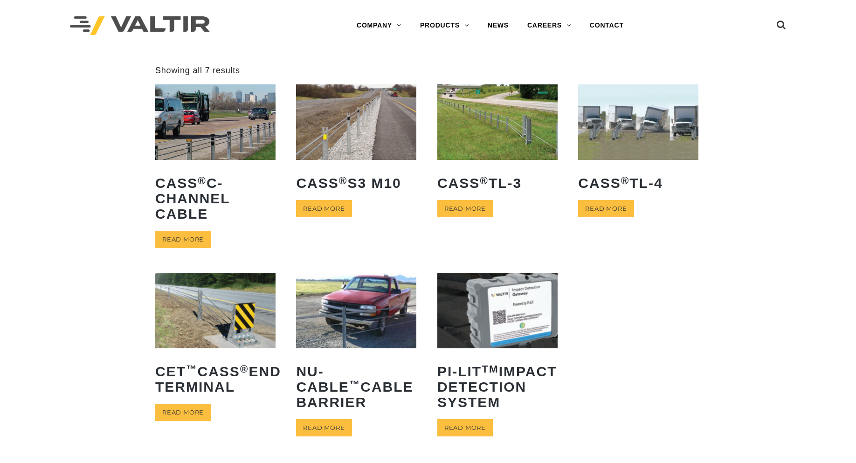  Describe the element at coordinates (356, 387) in the screenshot. I see `h2: NU-CABLE Cable Barrier` at that location.